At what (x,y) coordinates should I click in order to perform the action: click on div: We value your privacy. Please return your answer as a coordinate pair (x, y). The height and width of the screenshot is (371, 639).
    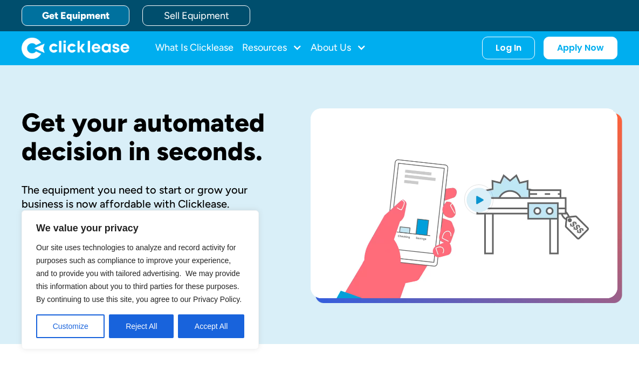
    Looking at the image, I should click on (140, 280).